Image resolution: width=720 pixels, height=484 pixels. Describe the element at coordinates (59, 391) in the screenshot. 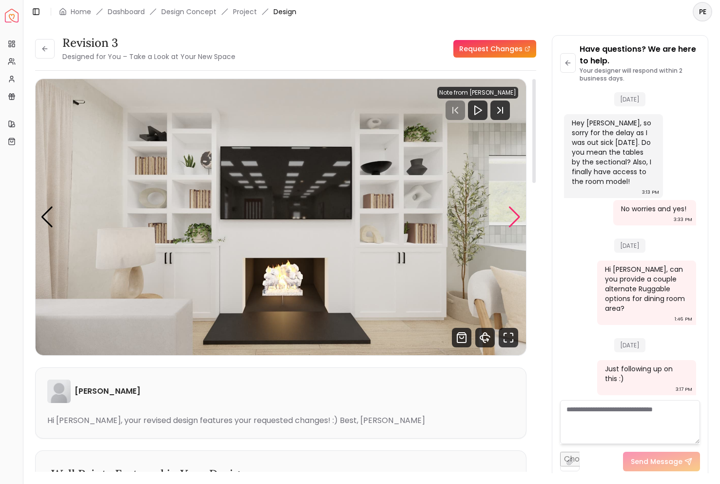

I see `img: Micaela Farley` at that location.